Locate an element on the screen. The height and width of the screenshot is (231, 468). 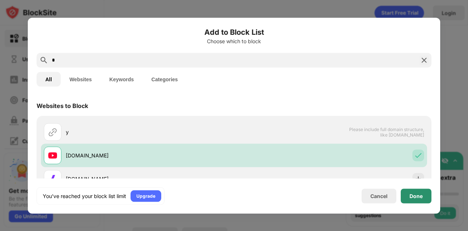
img: url.svg is located at coordinates (53, 132).